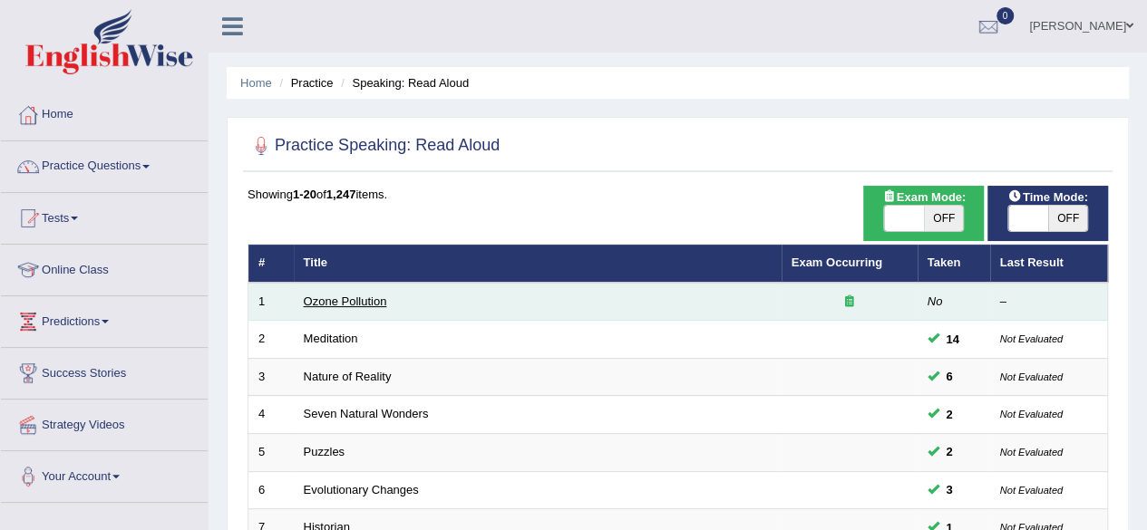 This screenshot has width=1147, height=530. I want to click on a: Seven Natural Wonders, so click(366, 413).